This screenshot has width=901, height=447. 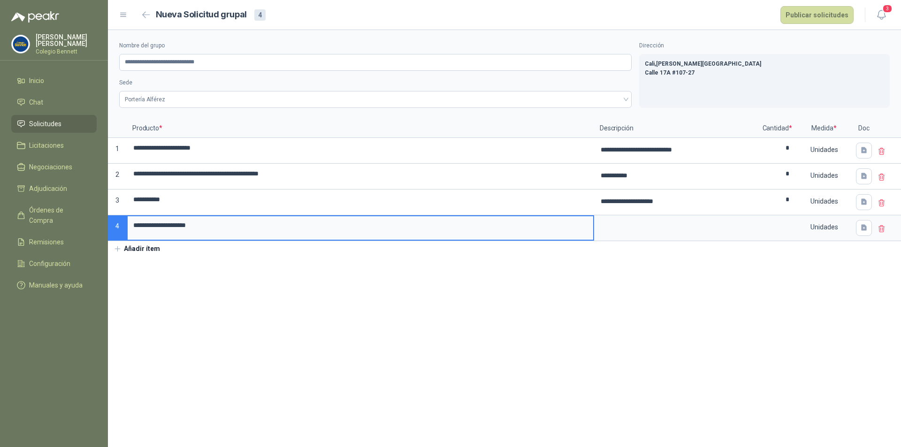 What do you see at coordinates (50, 264) in the screenshot?
I see `span: Configuración` at bounding box center [50, 264].